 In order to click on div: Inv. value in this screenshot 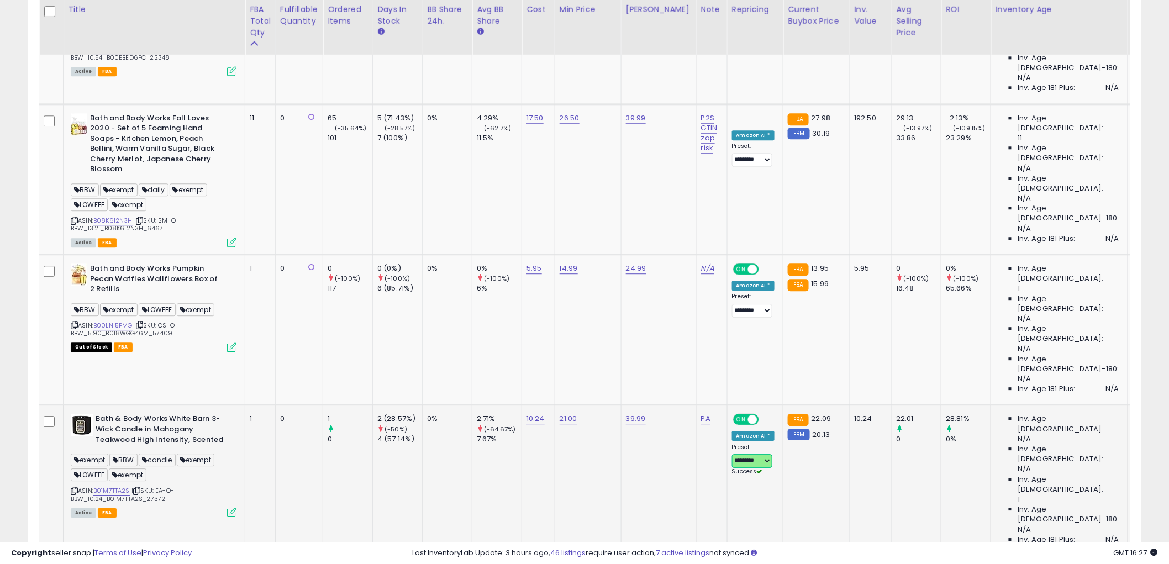, I will do `click(870, 15)`.